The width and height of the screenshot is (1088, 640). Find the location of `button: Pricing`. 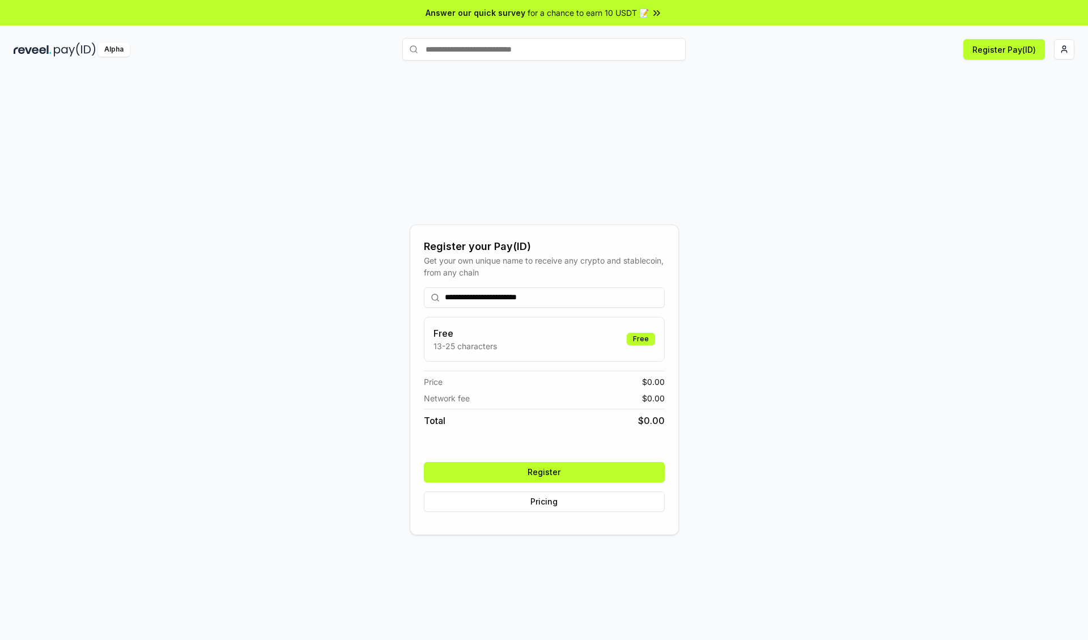

button: Pricing is located at coordinates (544, 501).